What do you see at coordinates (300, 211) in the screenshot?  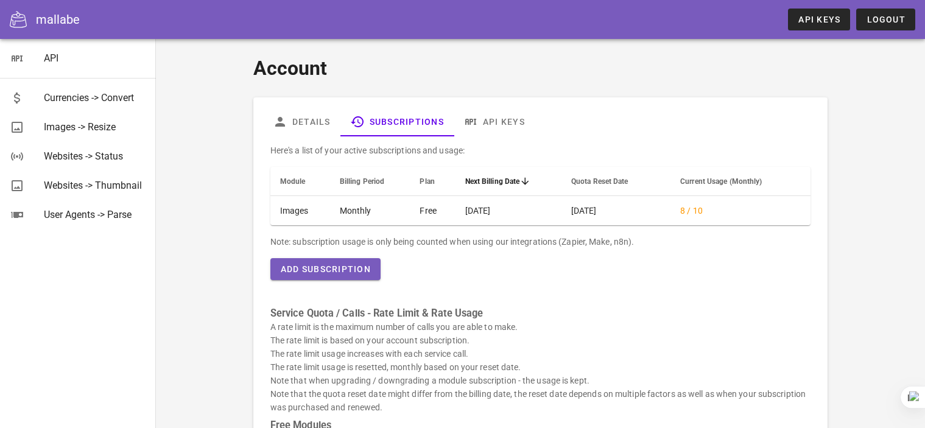 I see `td: Images` at bounding box center [300, 211].